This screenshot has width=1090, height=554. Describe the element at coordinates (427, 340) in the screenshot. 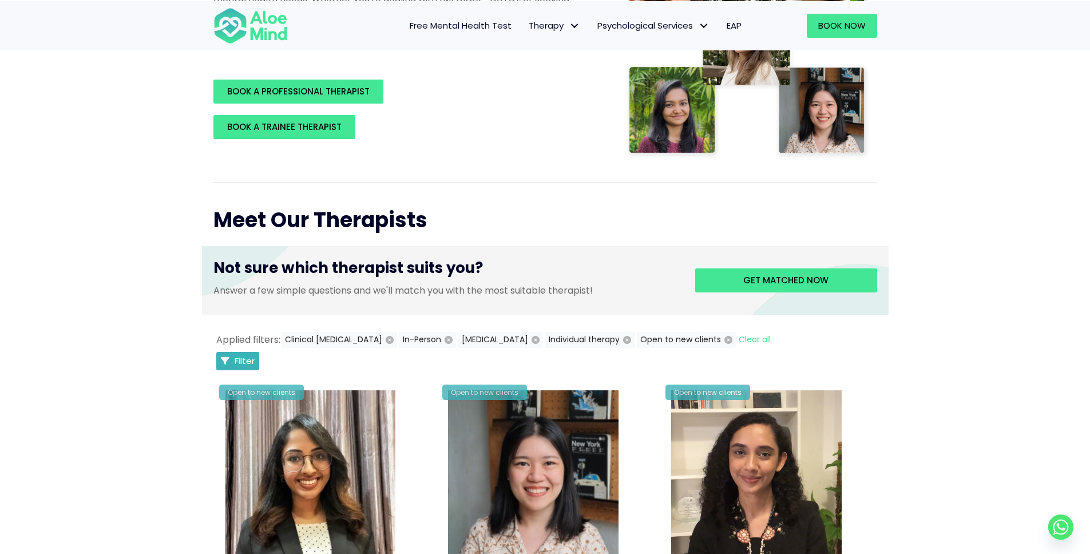

I see `button: In-Person` at that location.